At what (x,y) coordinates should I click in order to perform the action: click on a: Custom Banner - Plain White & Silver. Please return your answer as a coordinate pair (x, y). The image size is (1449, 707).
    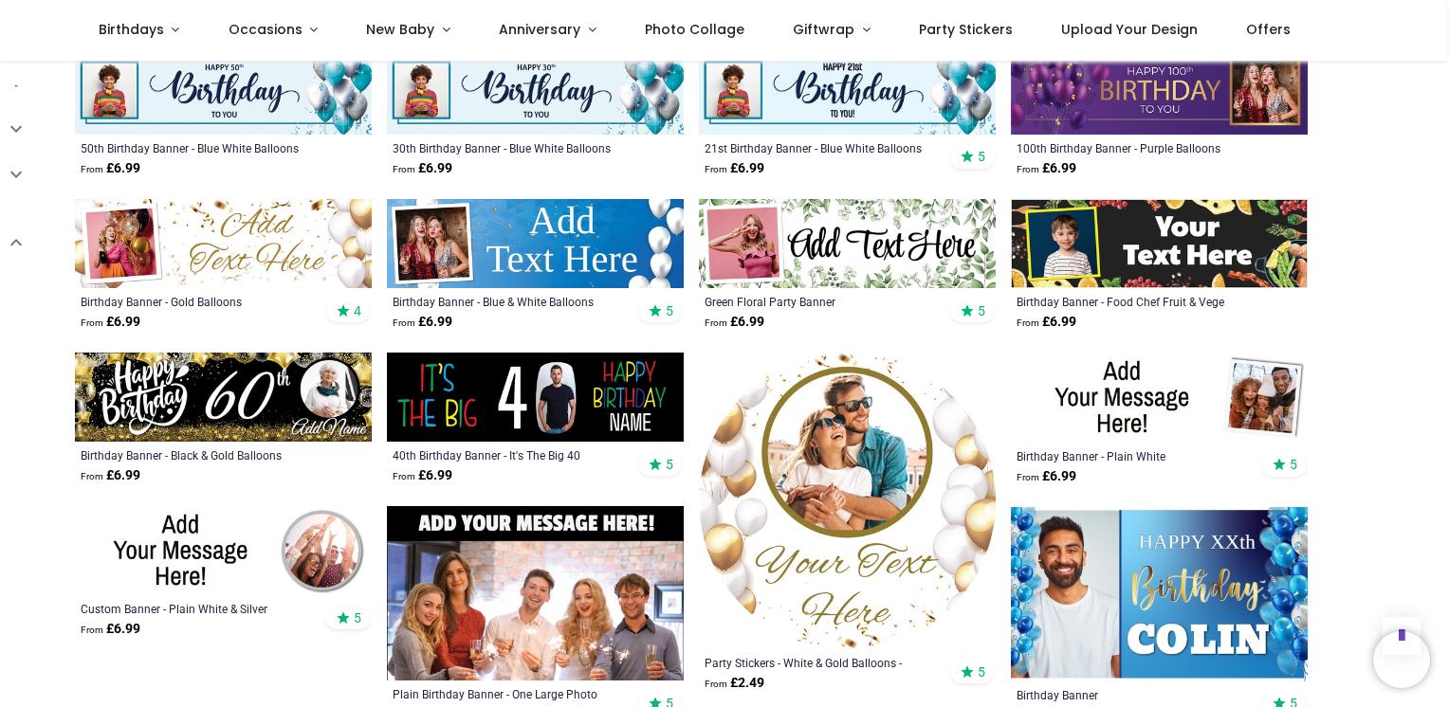
    Looking at the image, I should click on (194, 609).